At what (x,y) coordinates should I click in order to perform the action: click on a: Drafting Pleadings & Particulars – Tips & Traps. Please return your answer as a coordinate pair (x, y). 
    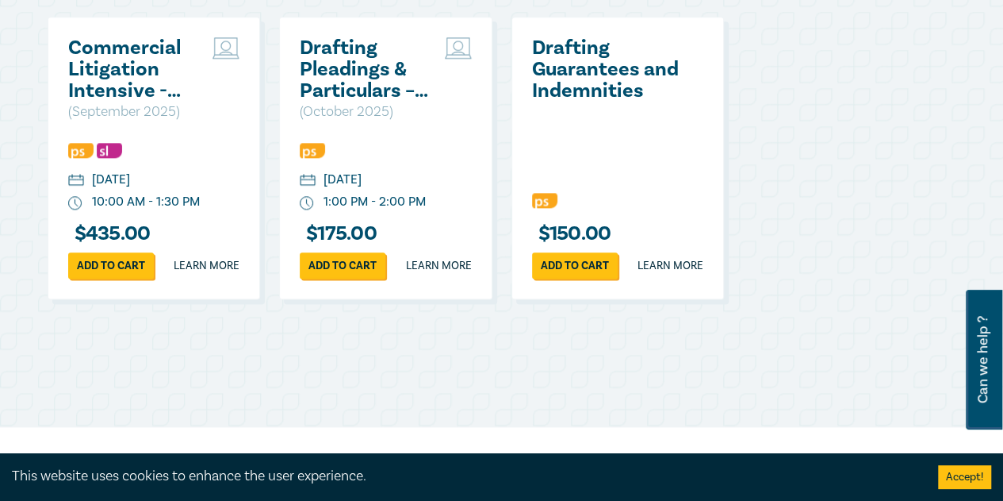
    Looking at the image, I should click on (368, 69).